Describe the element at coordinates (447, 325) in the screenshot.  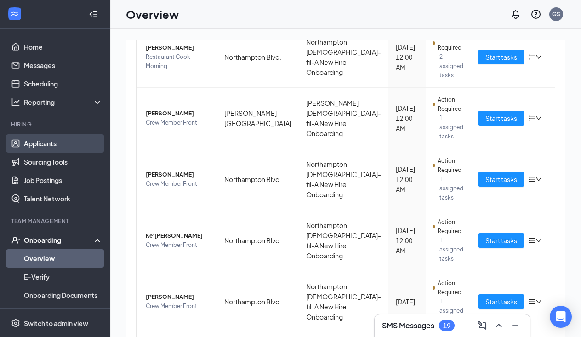
I see `div: 19` at that location.